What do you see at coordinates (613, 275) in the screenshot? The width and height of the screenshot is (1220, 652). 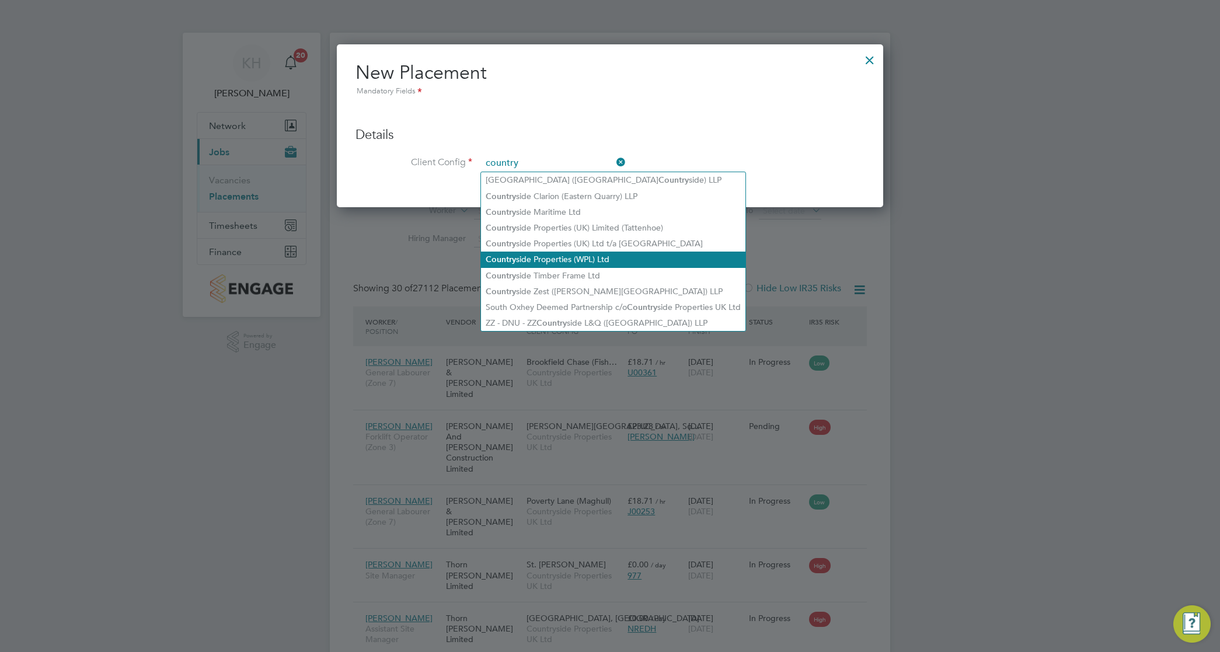 I see `li: side Timber Frame Ltd` at bounding box center [613, 275].